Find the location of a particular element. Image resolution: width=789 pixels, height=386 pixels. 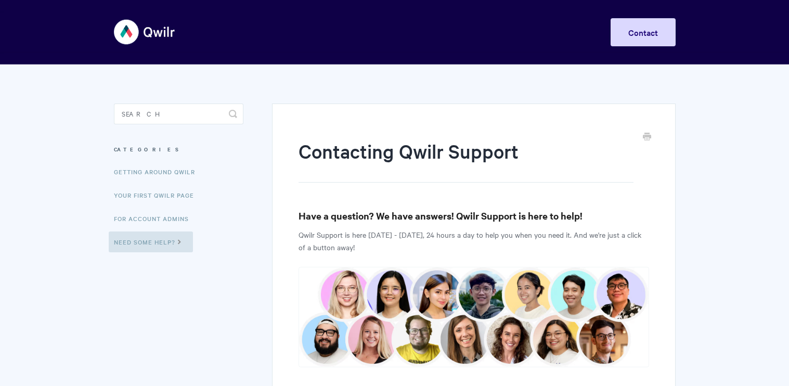

input: Search is located at coordinates (178, 114).